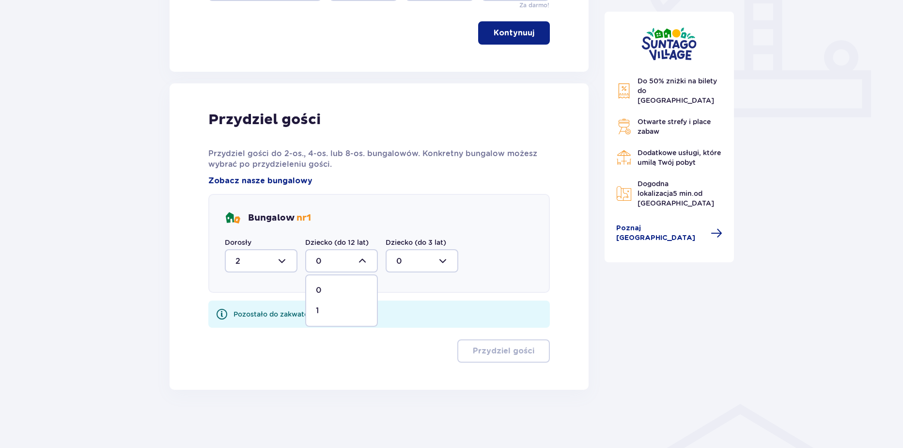 The height and width of the screenshot is (448, 903). What do you see at coordinates (624, 193) in the screenshot?
I see `img: Map Icon` at bounding box center [624, 193].